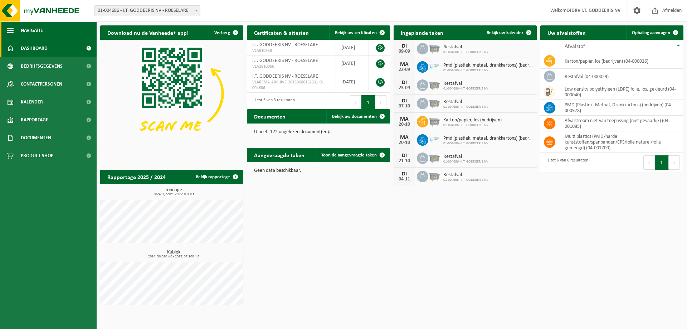 This screenshot has width=687, height=329. I want to click on span: 2024: 1,220 t - 2025: 0,000 t, so click(174, 194).